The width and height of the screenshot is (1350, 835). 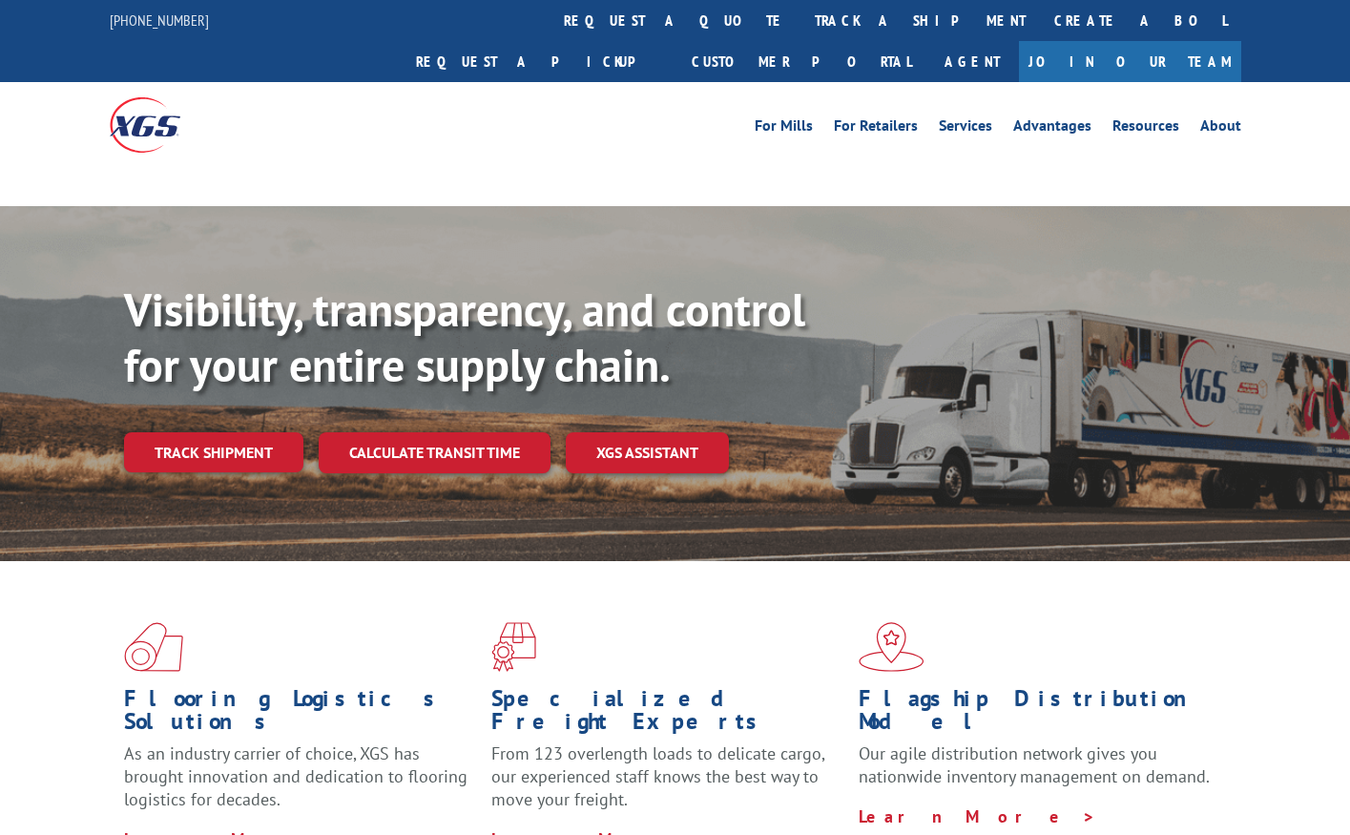 What do you see at coordinates (876, 129) in the screenshot?
I see `a: For Retailers` at bounding box center [876, 129].